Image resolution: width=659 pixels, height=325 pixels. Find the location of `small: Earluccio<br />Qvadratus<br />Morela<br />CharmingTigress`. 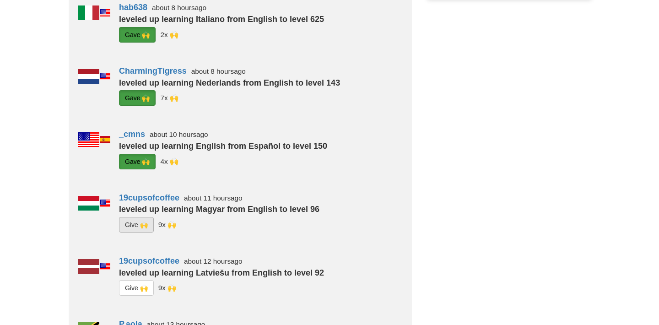

small: Earluccio<br />Qvadratus<br />Morela<br />CharmingTigress is located at coordinates (169, 161).